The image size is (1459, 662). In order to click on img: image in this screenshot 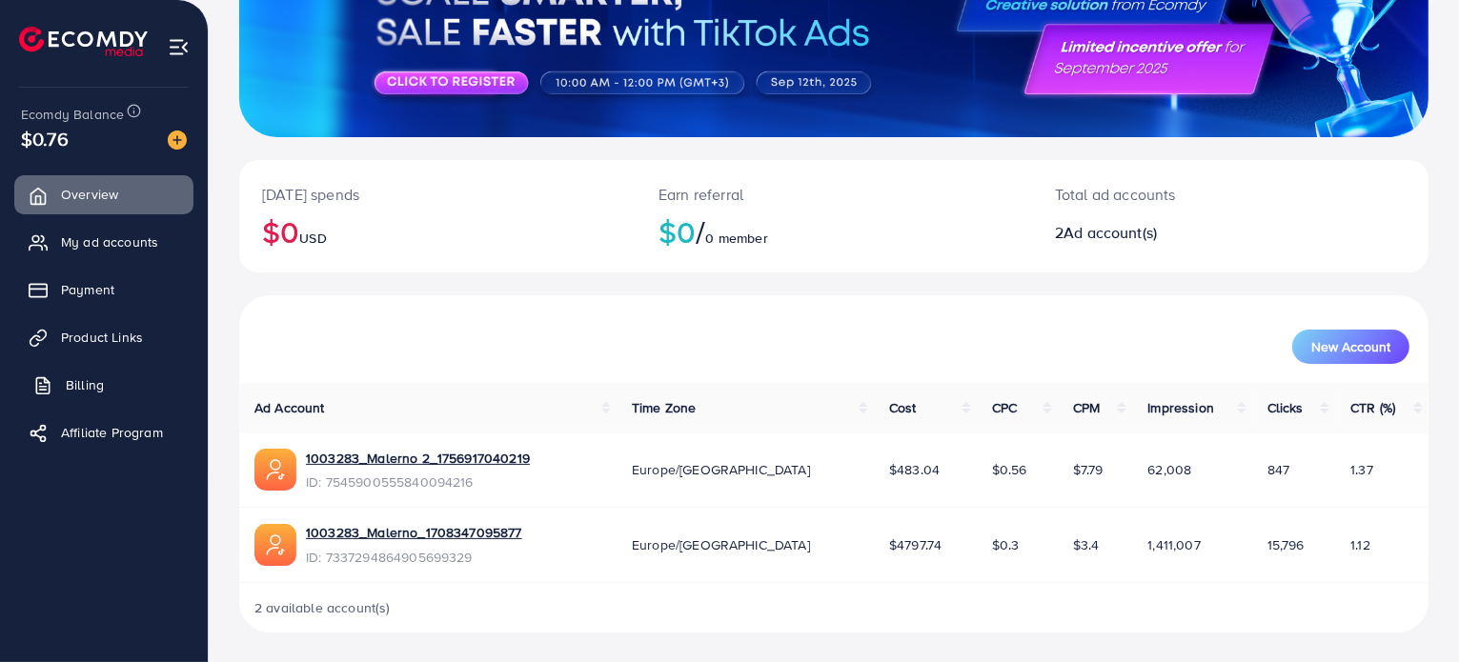, I will do `click(177, 140)`.